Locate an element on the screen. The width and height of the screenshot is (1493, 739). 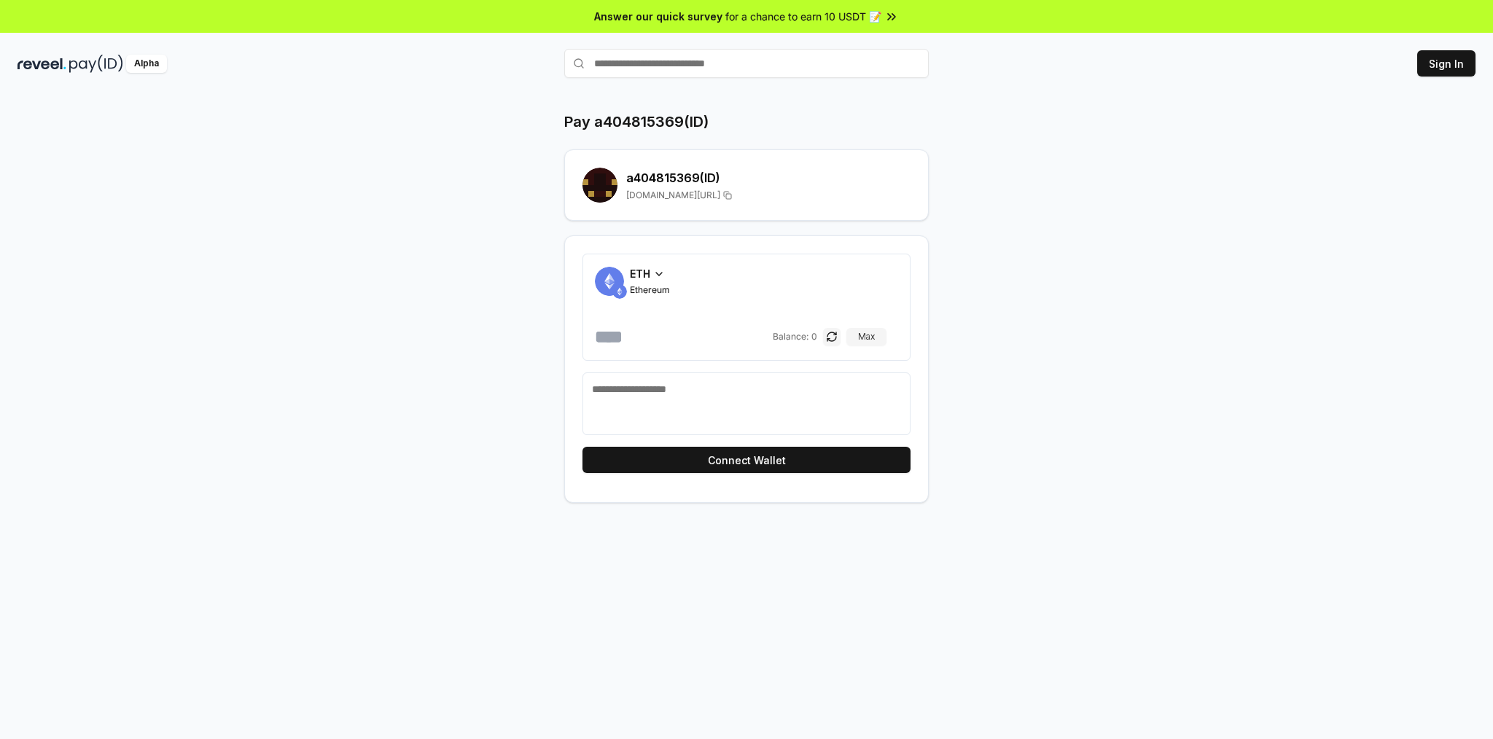
img: reveel_dark is located at coordinates (42, 63).